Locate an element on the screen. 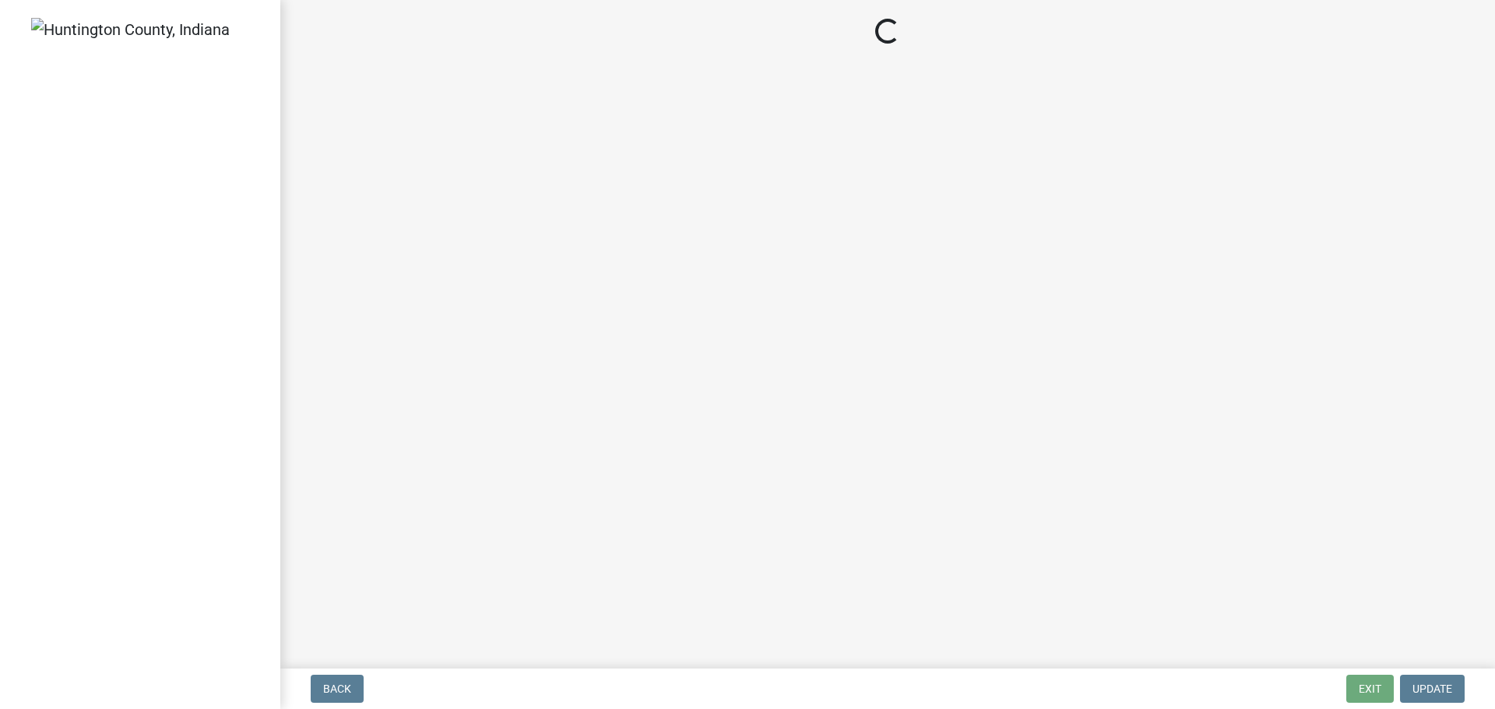 Image resolution: width=1495 pixels, height=709 pixels. span: Back is located at coordinates (337, 689).